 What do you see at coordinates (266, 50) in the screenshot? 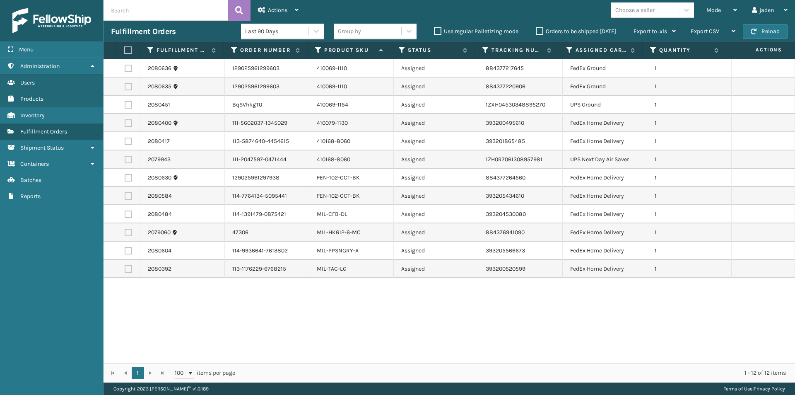
I see `label: Order Number` at bounding box center [266, 50].